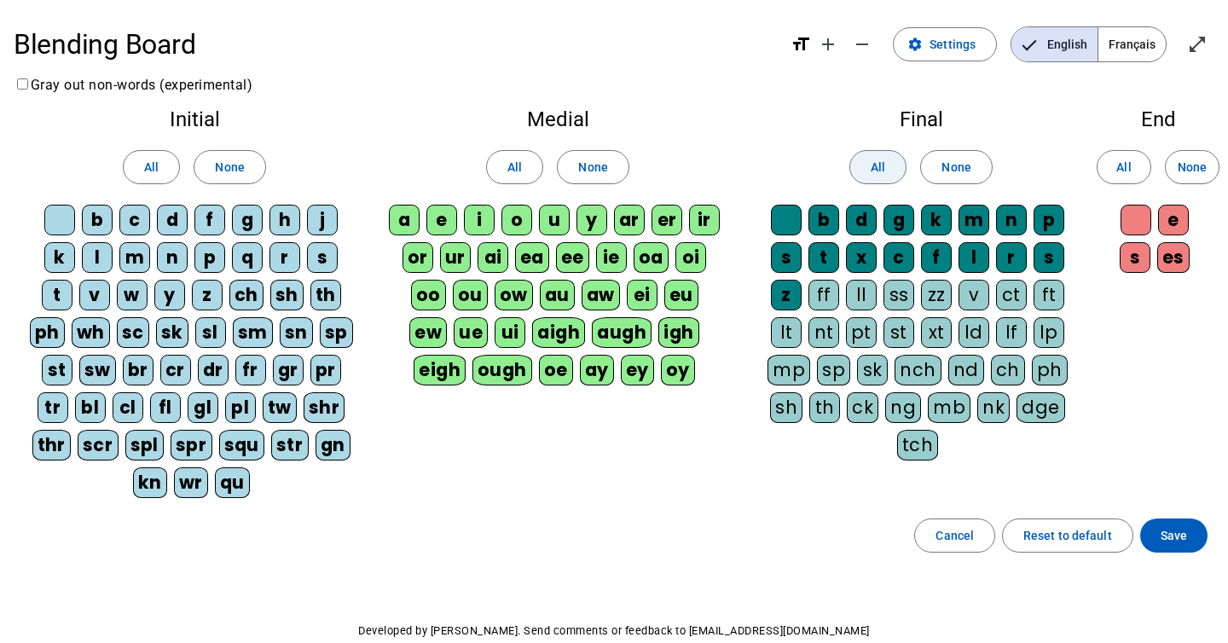 The image size is (1228, 643). What do you see at coordinates (622, 333) in the screenshot?
I see `div: augh` at bounding box center [622, 333].